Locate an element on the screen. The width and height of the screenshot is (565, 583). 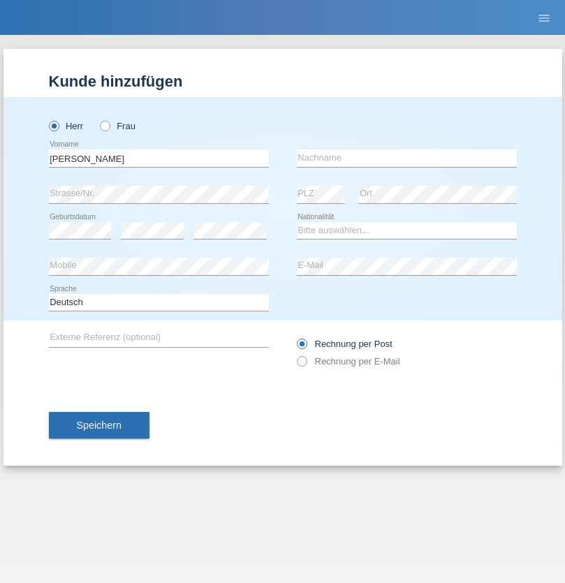
label: Rechnung per Post is located at coordinates (344, 343).